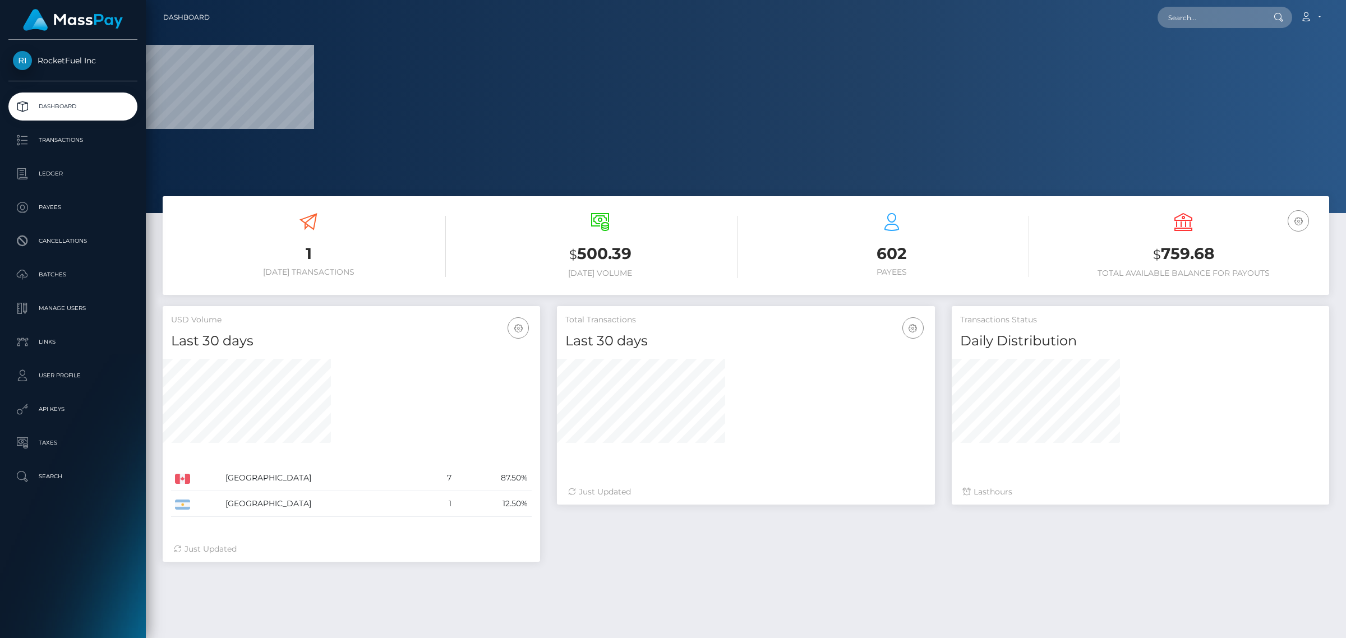 Image resolution: width=1346 pixels, height=638 pixels. What do you see at coordinates (73, 61) in the screenshot?
I see `span: RocketFuel Inc` at bounding box center [73, 61].